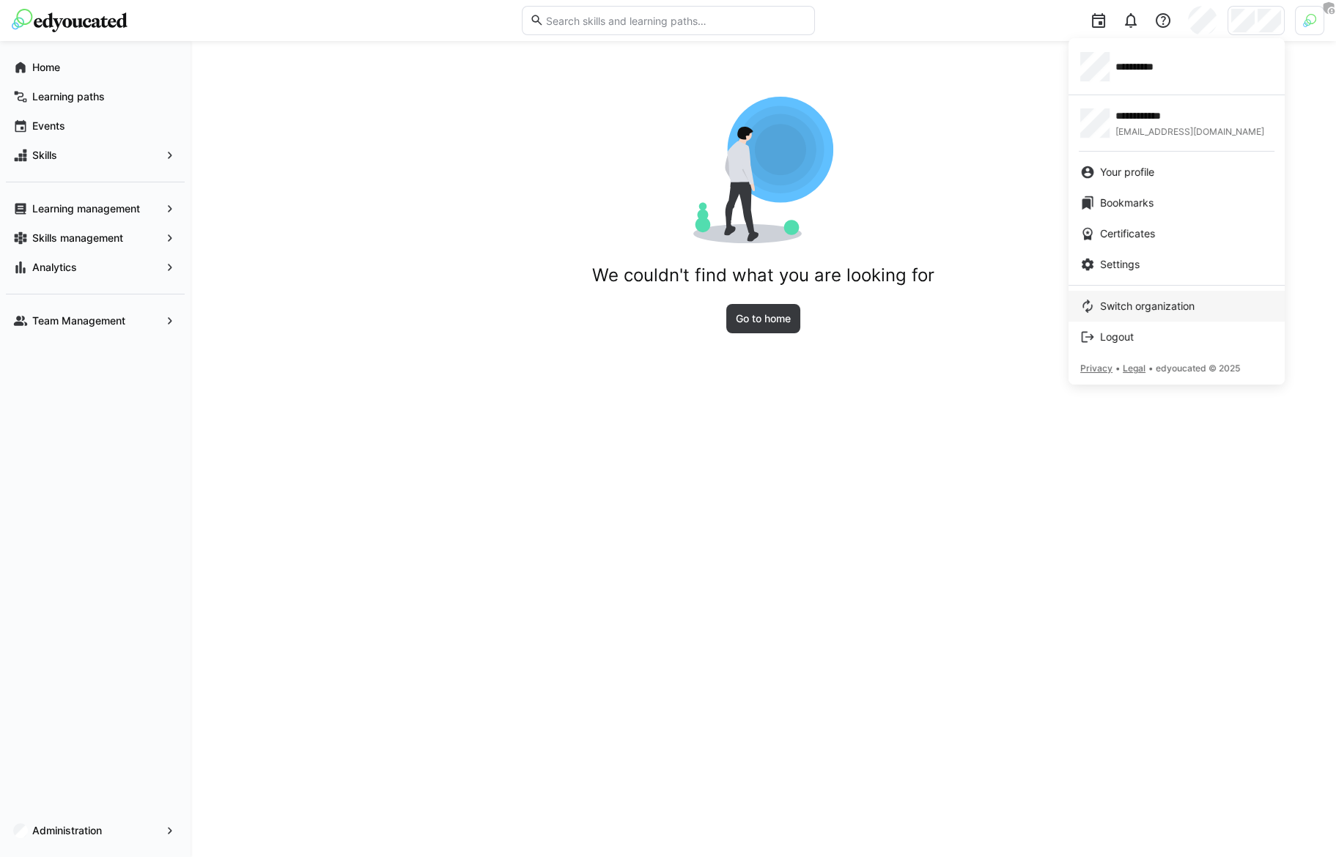 This screenshot has height=857, width=1336. I want to click on span: Logout, so click(1117, 337).